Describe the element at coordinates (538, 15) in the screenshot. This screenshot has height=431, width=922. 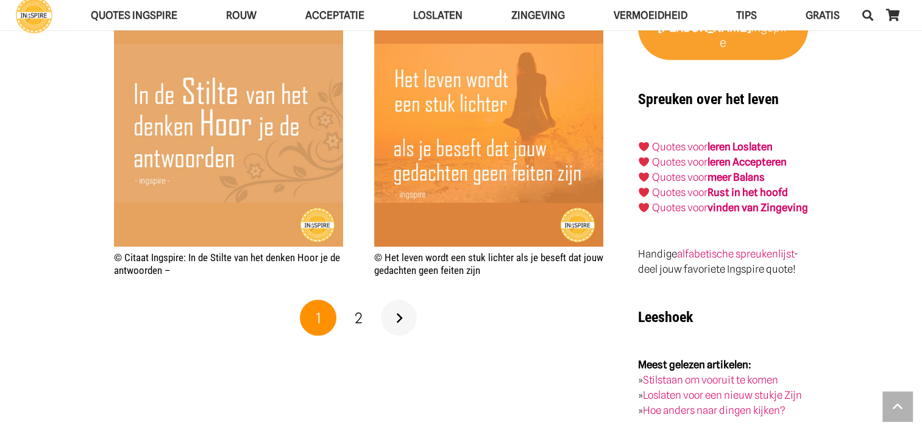
I see `span: Zingeving` at that location.